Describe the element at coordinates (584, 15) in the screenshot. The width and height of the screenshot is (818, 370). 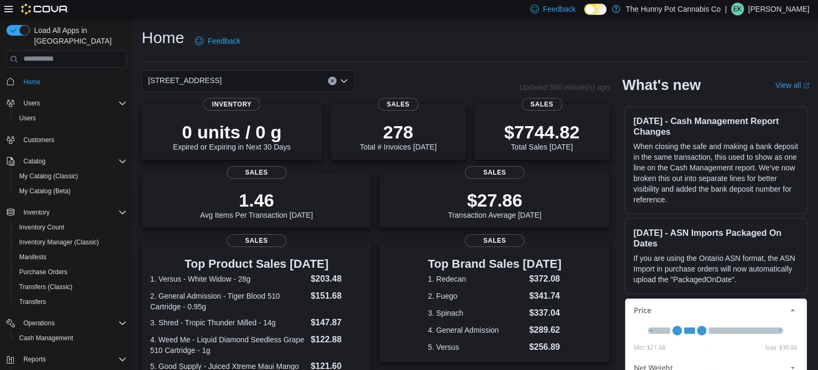
I see `span: Dark Mode` at that location.